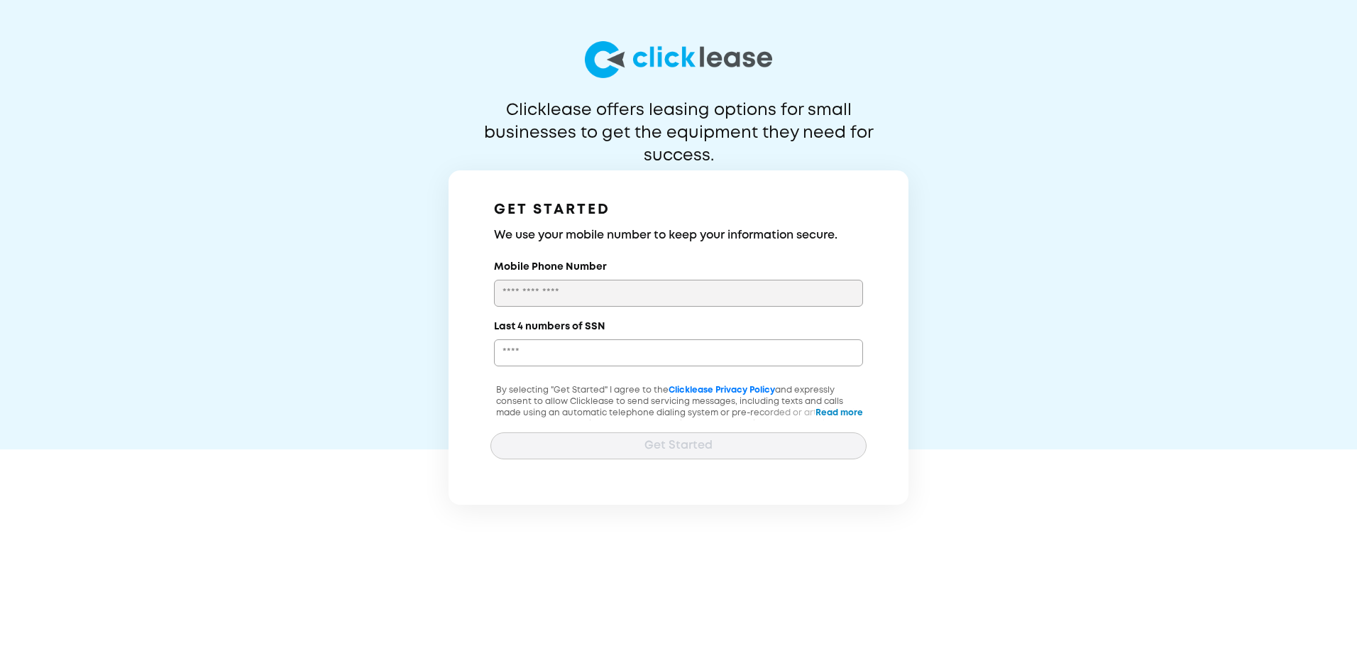 The width and height of the screenshot is (1357, 656). Describe the element at coordinates (679, 419) in the screenshot. I see `p: By selecting "Get Started" I agree to the and expressly consent to allow Clicklease to send servi...` at that location.